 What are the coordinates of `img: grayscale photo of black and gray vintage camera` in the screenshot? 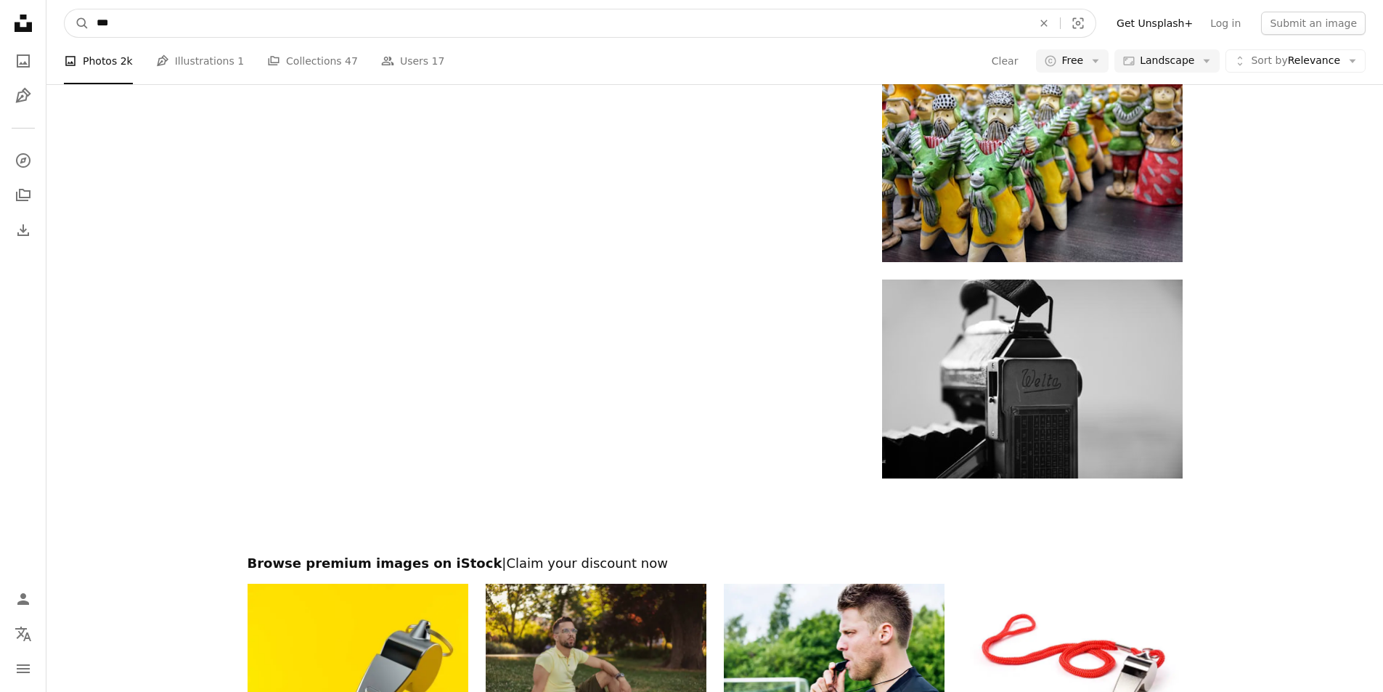 It's located at (1032, 379).